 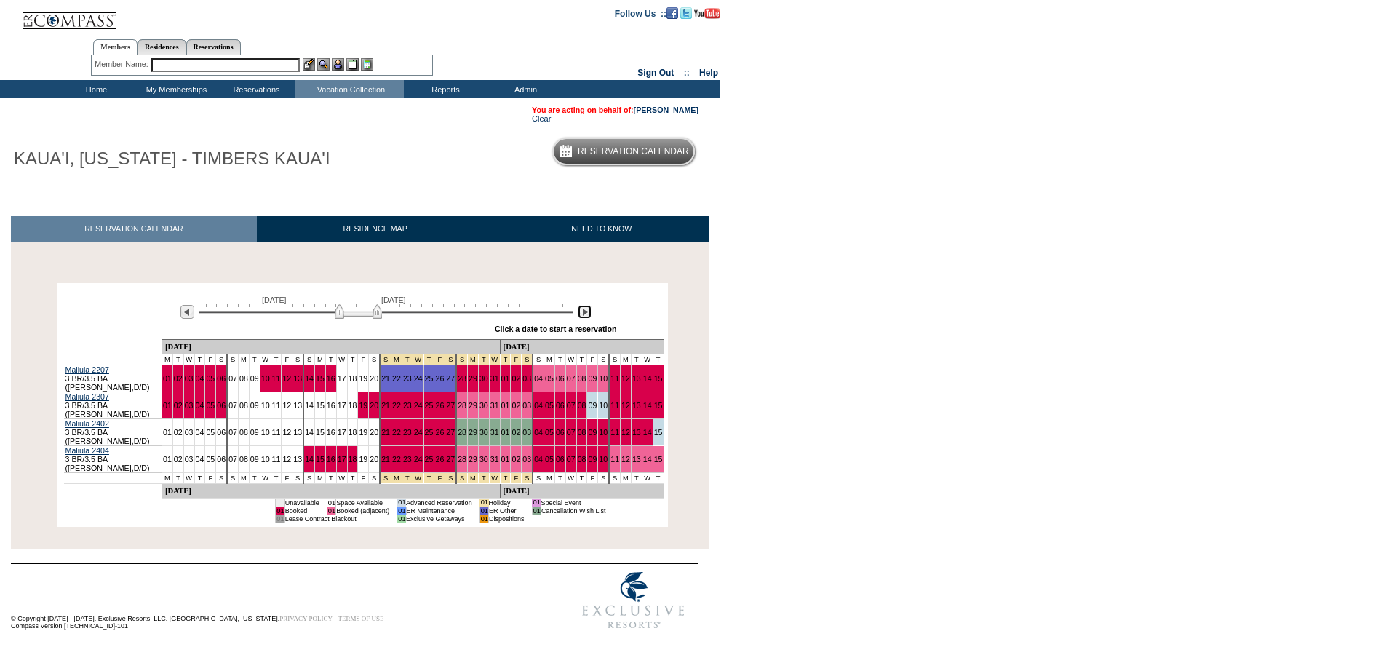 What do you see at coordinates (331, 378) in the screenshot?
I see `a: 16` at bounding box center [331, 378].